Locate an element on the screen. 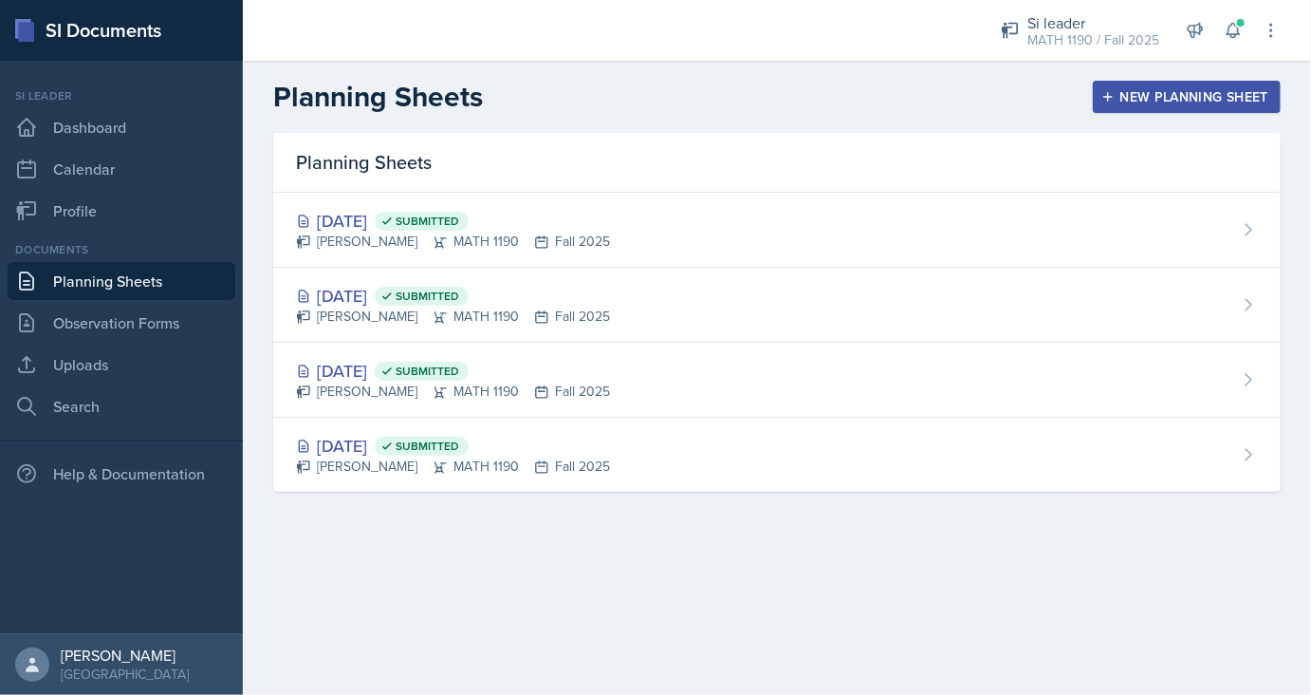 The image size is (1311, 695). button: New Planning Sheet is located at coordinates (1187, 97).